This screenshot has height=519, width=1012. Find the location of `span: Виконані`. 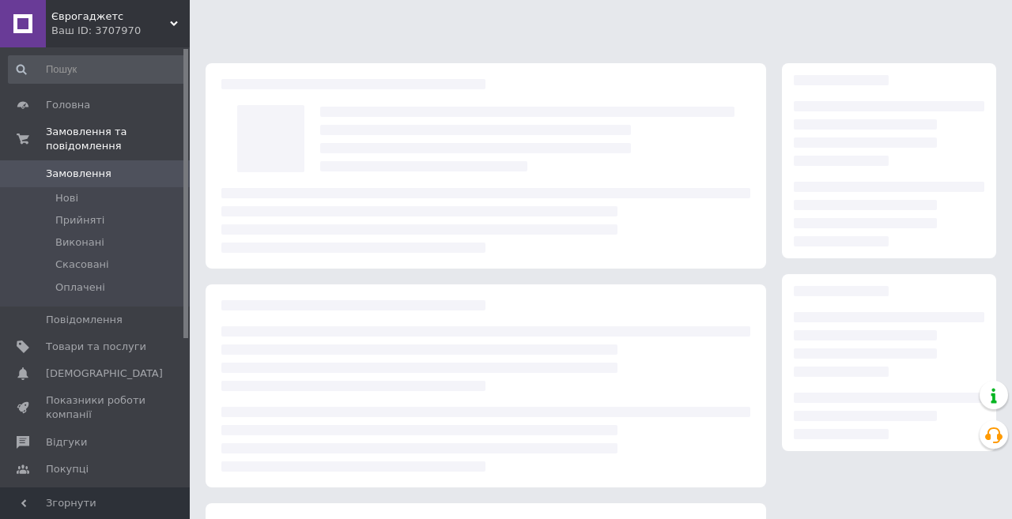

span: Виконані is located at coordinates (80, 243).